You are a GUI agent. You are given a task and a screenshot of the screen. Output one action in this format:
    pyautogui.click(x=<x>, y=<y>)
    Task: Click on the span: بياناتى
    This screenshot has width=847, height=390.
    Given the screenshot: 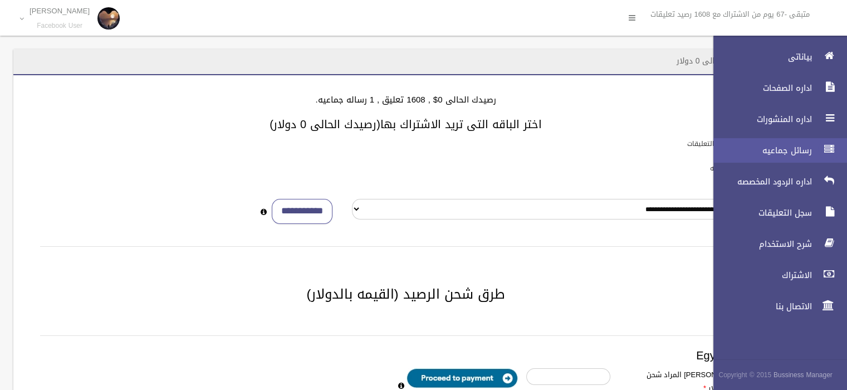 What is the action you would take?
    pyautogui.click(x=759, y=57)
    